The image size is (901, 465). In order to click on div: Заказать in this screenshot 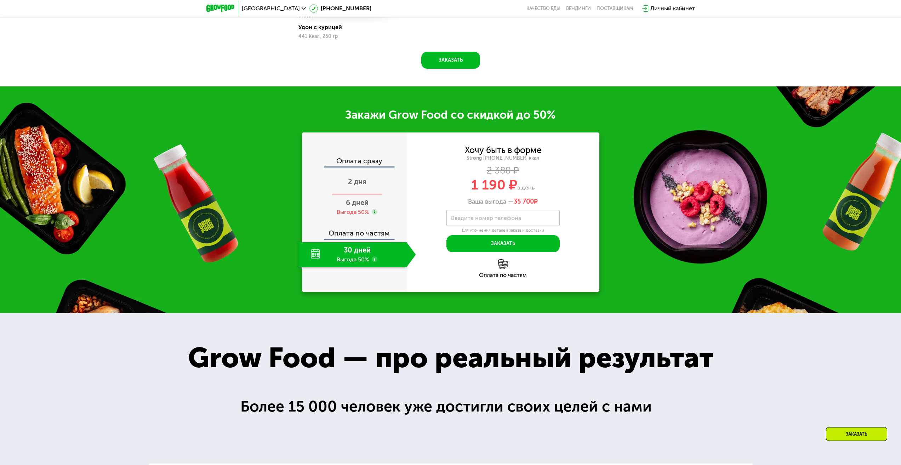, I will do `click(856, 434)`.